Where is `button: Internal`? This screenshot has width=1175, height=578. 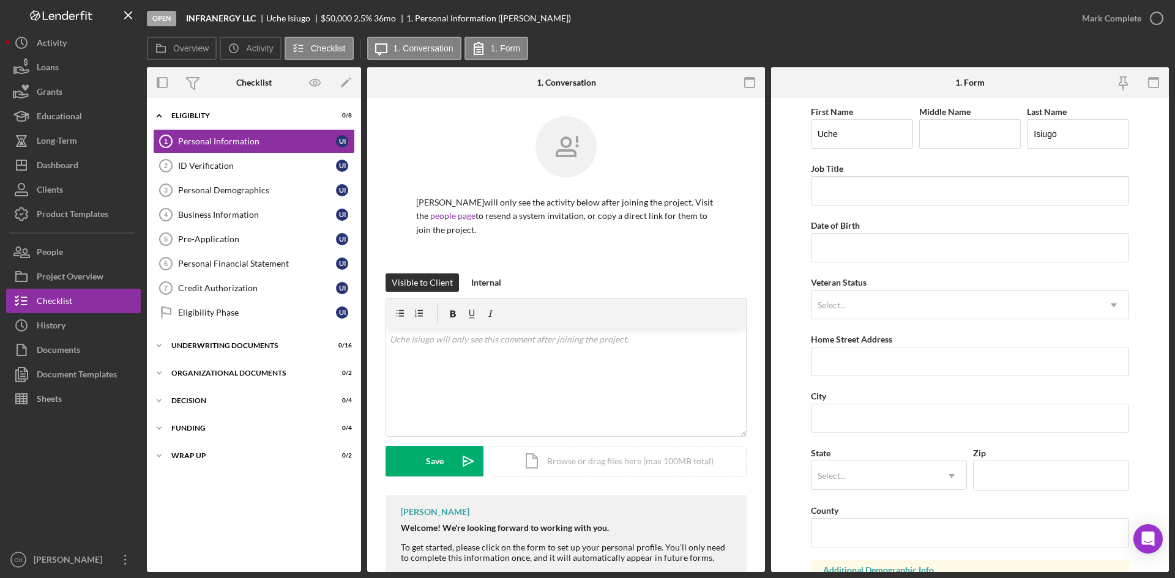
button: Internal is located at coordinates (486, 283).